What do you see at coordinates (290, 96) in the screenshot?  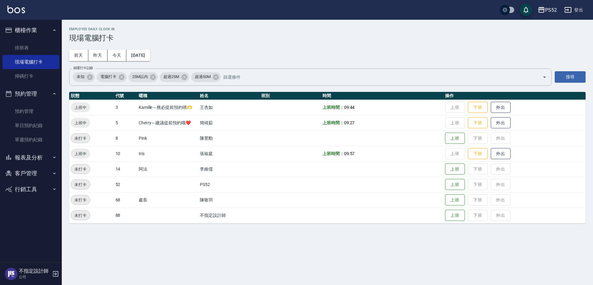 I see `th: 班別` at bounding box center [290, 96].